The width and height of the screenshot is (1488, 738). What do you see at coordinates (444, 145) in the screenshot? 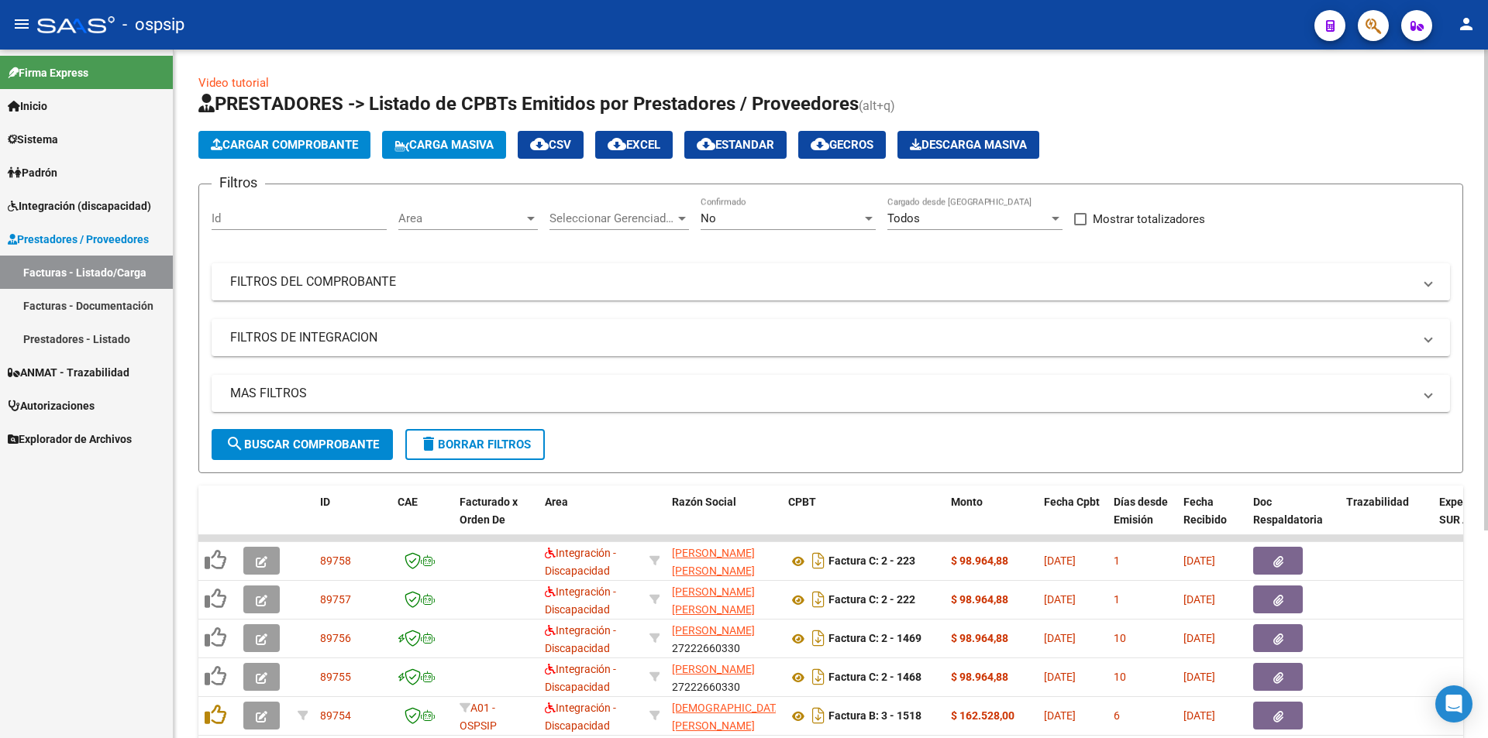
I see `button: Carga Masiva` at bounding box center [444, 145].